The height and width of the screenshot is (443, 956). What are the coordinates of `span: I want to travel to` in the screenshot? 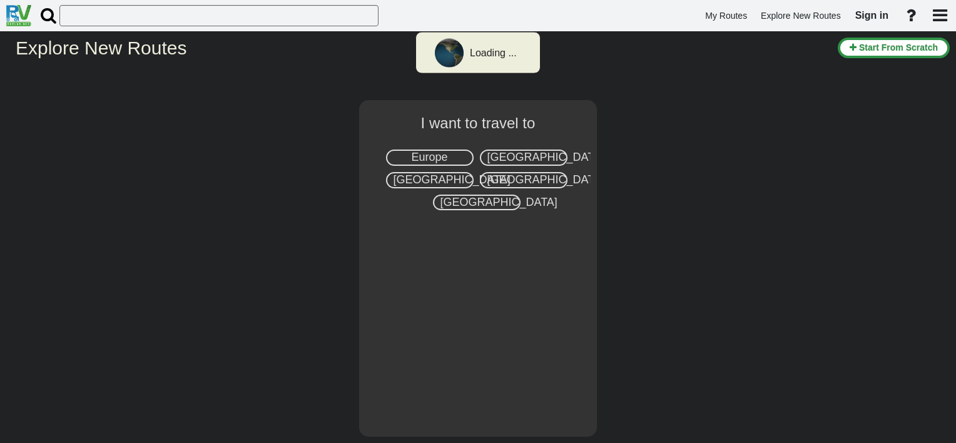 It's located at (478, 123).